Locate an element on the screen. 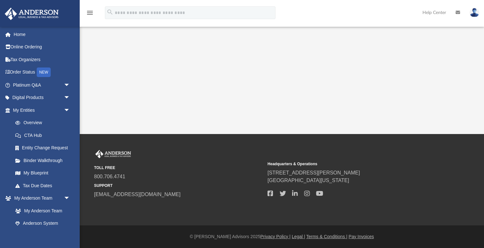 Image resolution: width=484 pixels, height=248 pixels. a: My Entitiesarrow_drop_down is located at coordinates (42, 110).